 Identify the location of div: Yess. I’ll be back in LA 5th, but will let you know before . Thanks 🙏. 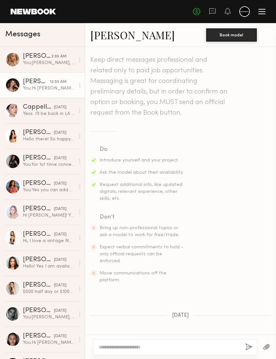
(49, 114).